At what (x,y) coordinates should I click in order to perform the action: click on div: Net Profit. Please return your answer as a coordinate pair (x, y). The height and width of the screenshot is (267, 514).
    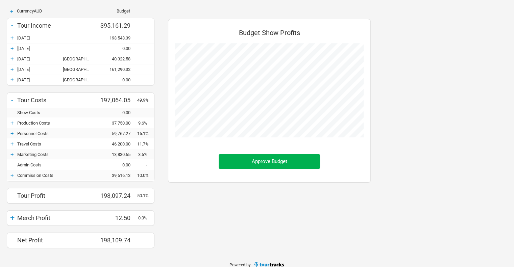
    Looking at the image, I should click on (57, 240).